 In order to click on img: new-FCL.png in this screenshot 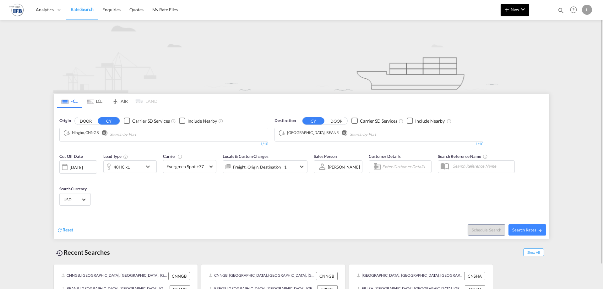, I will do `click(302, 57)`.